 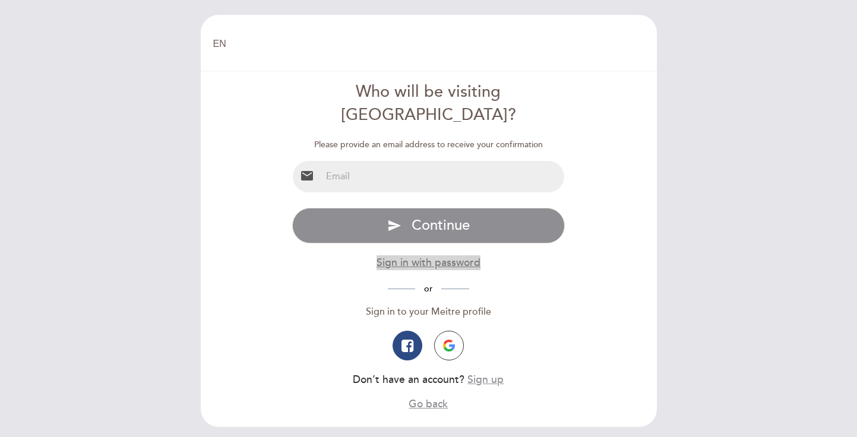 I want to click on div: Please provide an email address to receive your confirmation, so click(x=428, y=145).